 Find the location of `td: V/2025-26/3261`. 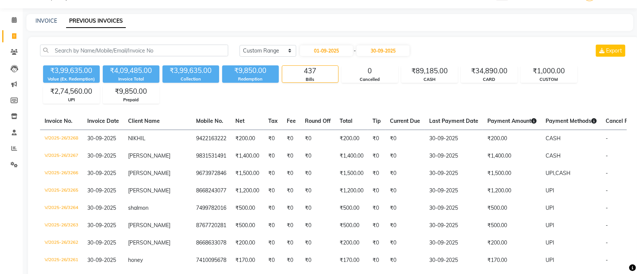

td: V/2025-26/3261 is located at coordinates (61, 260).